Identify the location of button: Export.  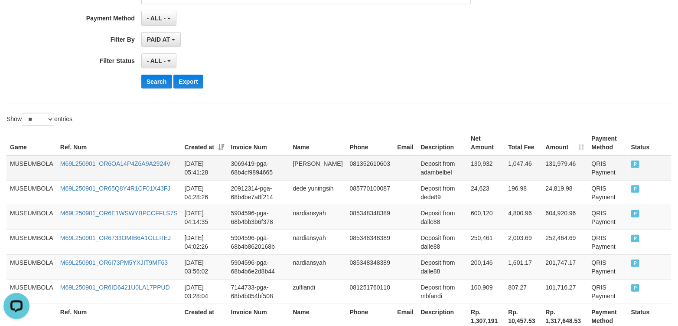
(188, 81).